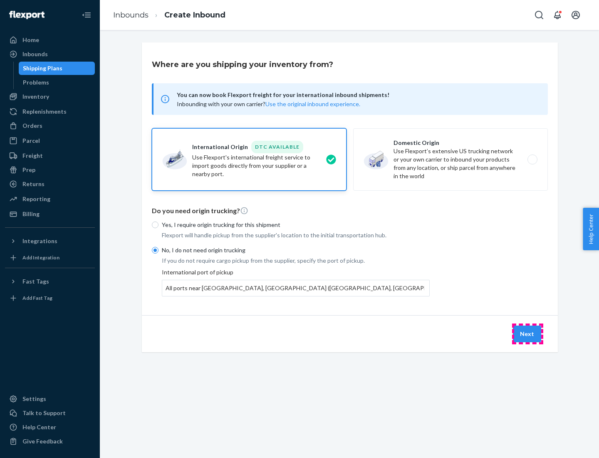 This screenshot has height=458, width=599. Describe the element at coordinates (50, 156) in the screenshot. I see `a: Freight` at that location.